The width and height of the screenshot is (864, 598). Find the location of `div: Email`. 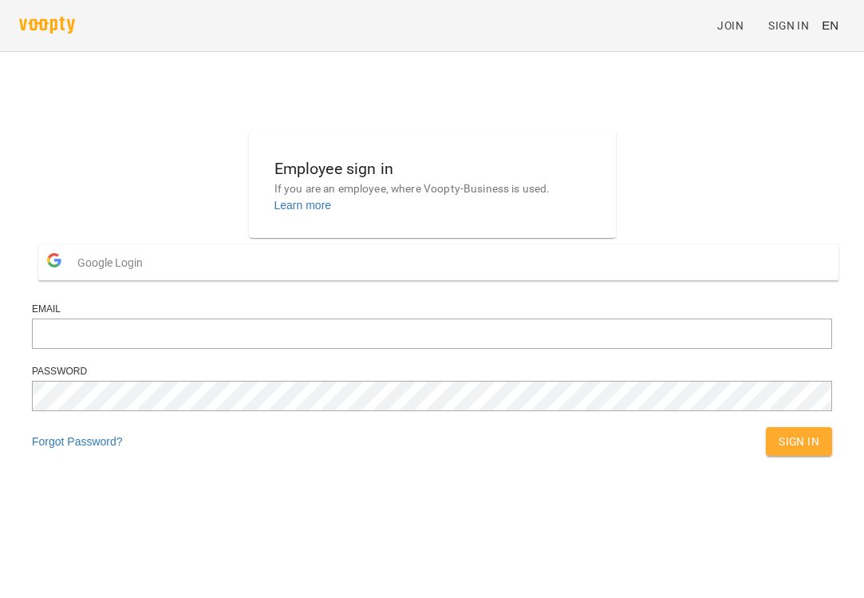

div: Email is located at coordinates (432, 309).